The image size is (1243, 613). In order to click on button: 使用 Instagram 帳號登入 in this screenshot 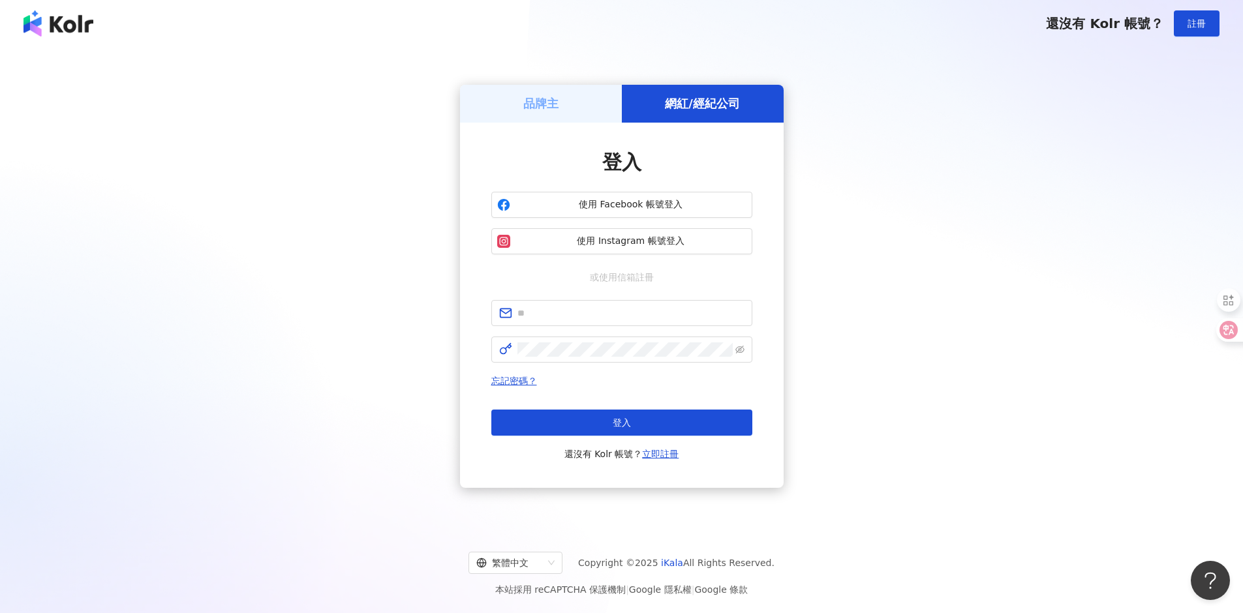, I will do `click(622, 241)`.